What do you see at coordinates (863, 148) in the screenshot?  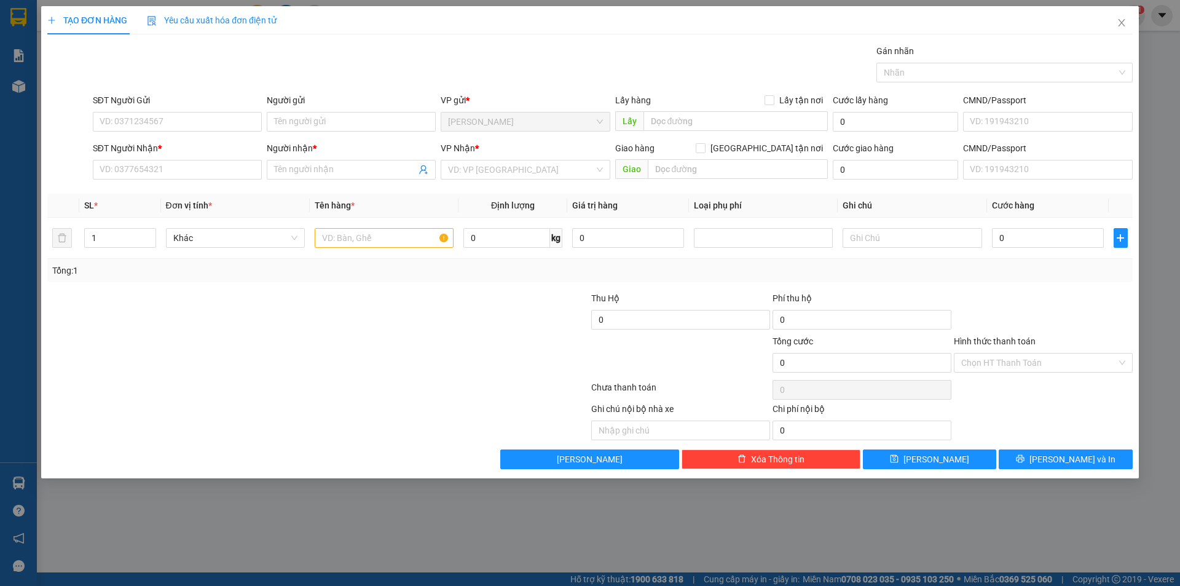 I see `label: Cước giao hàng` at bounding box center [863, 148].